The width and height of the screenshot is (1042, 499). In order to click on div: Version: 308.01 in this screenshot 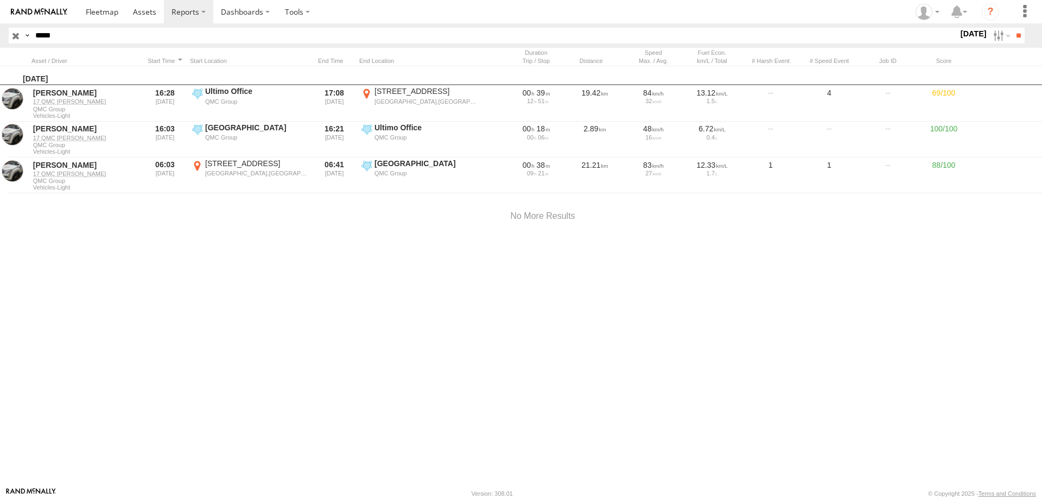, I will do `click(492, 493)`.